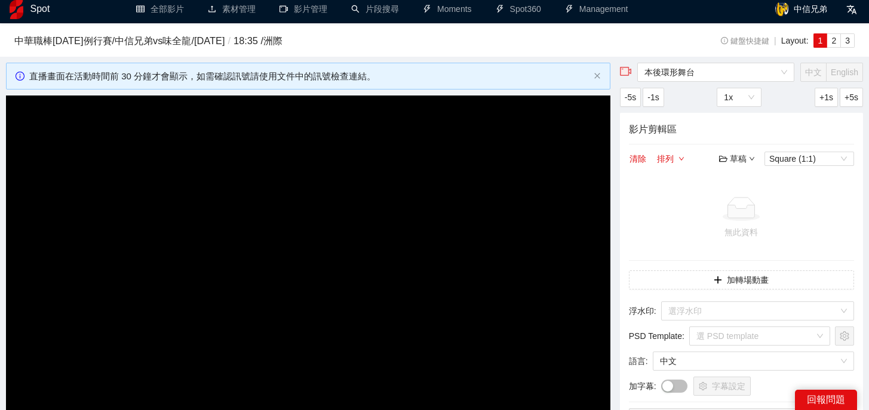 This screenshot has height=410, width=869. I want to click on span: close, so click(597, 76).